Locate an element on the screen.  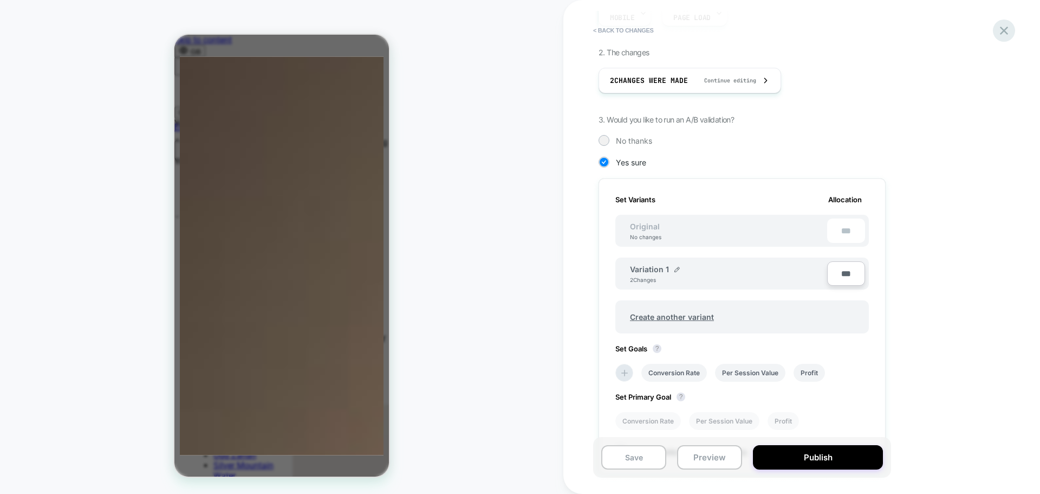
img: edit is located at coordinates (677, 269).